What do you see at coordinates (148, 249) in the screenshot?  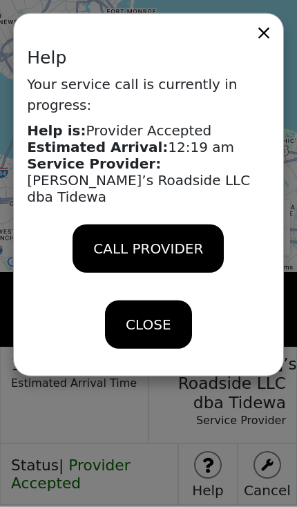 I see `span: CALL PROVIDER` at bounding box center [148, 249].